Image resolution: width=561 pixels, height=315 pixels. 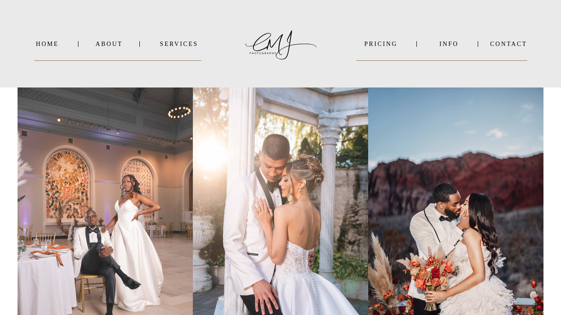 I want to click on nav: INFO, so click(x=449, y=44).